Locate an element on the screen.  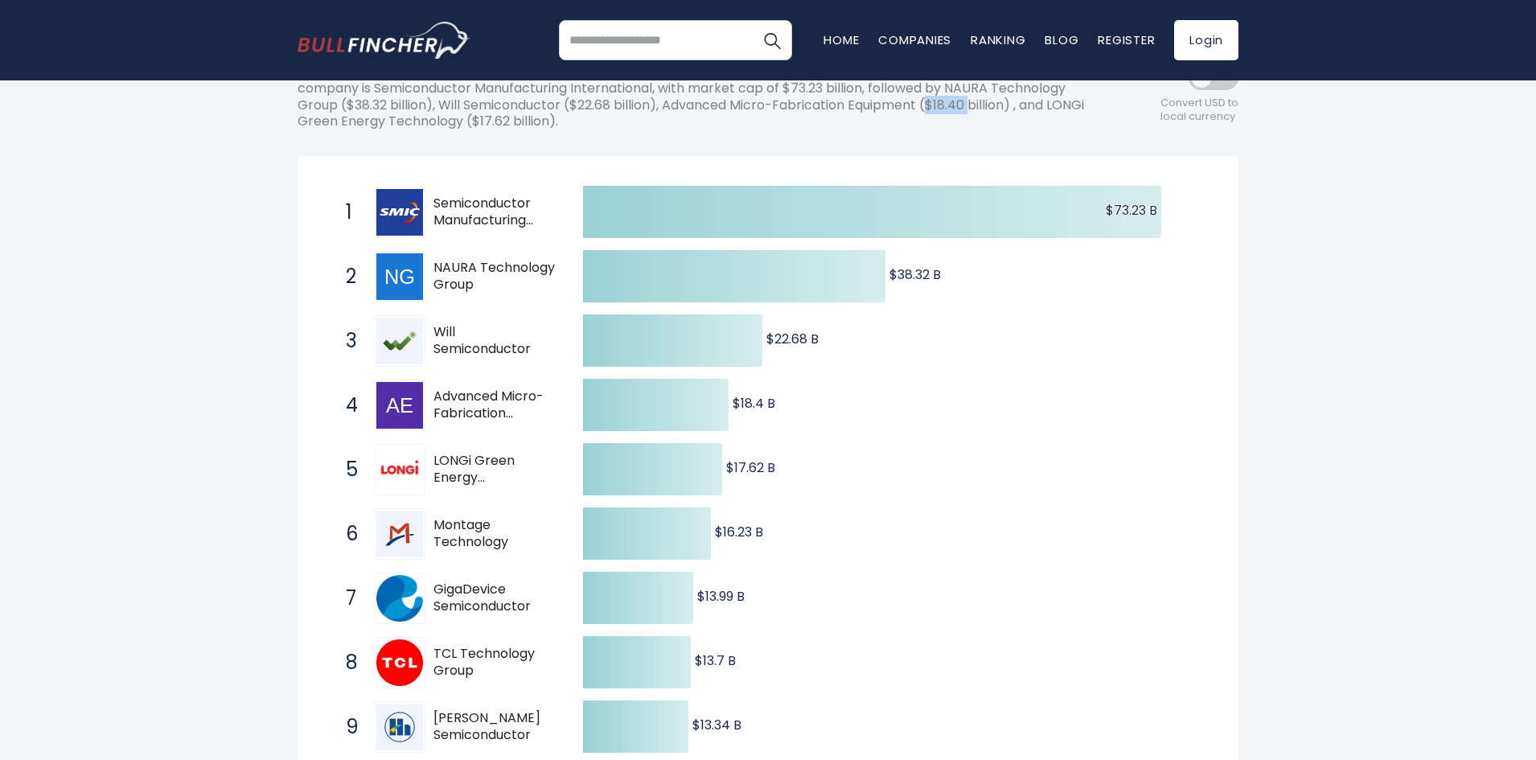
text: $16.23 B is located at coordinates (739, 532).